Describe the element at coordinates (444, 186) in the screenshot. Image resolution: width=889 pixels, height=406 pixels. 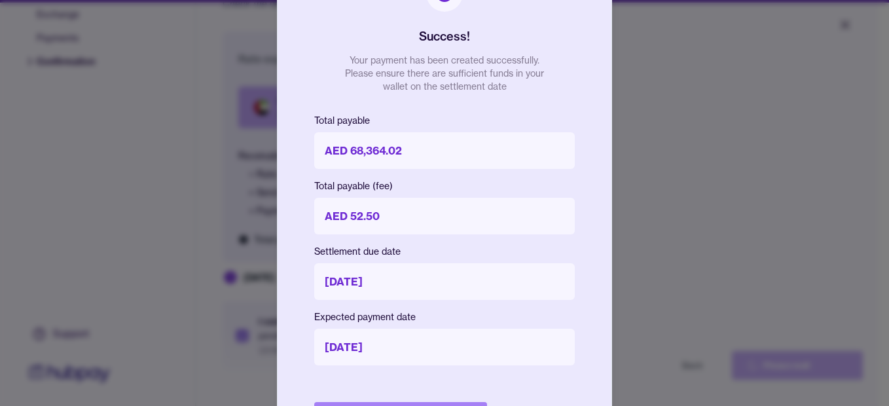
I see `p: Total payable (fee)` at that location.